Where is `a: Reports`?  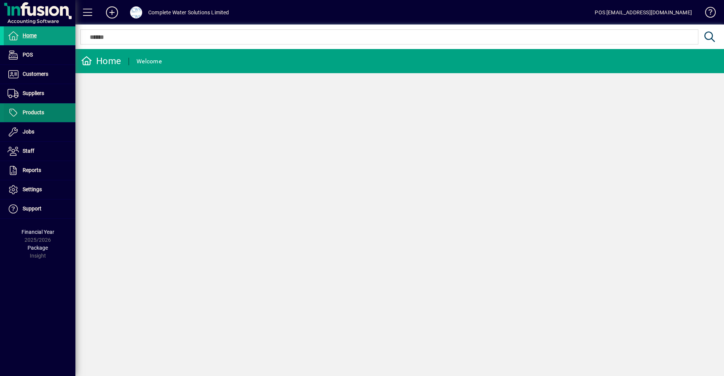
a: Reports is located at coordinates (40, 170).